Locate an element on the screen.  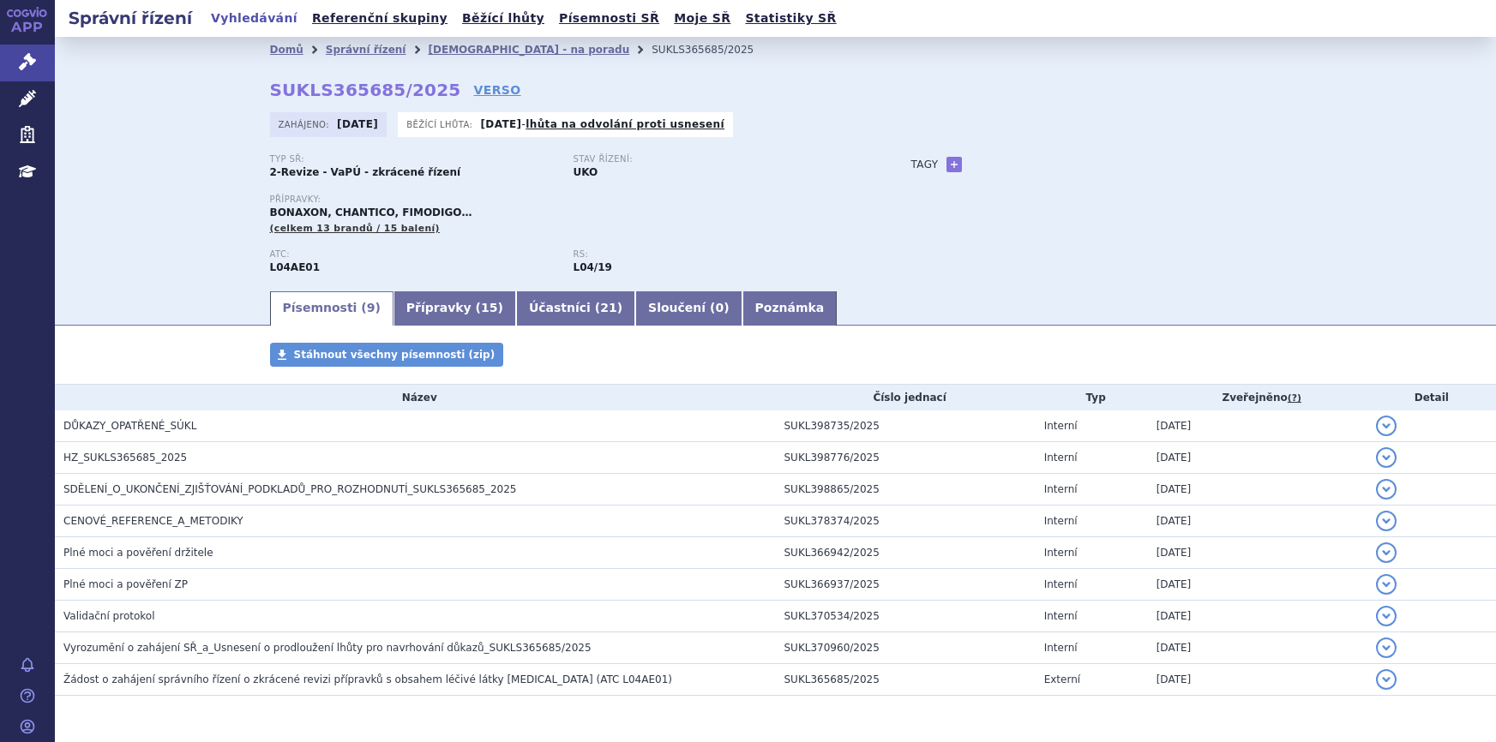
span: 21 is located at coordinates (608, 308).